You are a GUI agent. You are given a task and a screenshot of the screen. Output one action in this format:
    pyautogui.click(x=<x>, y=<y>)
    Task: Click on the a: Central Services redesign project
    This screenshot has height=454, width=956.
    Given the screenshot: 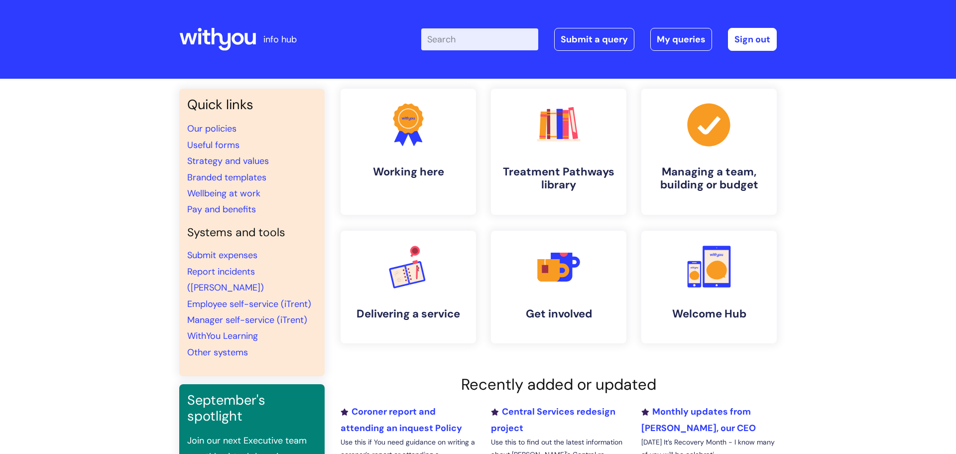 What is the action you would take?
    pyautogui.click(x=553, y=419)
    